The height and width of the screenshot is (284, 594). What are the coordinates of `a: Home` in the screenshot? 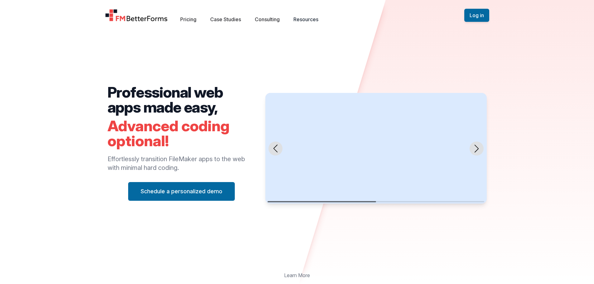 It's located at (137, 15).